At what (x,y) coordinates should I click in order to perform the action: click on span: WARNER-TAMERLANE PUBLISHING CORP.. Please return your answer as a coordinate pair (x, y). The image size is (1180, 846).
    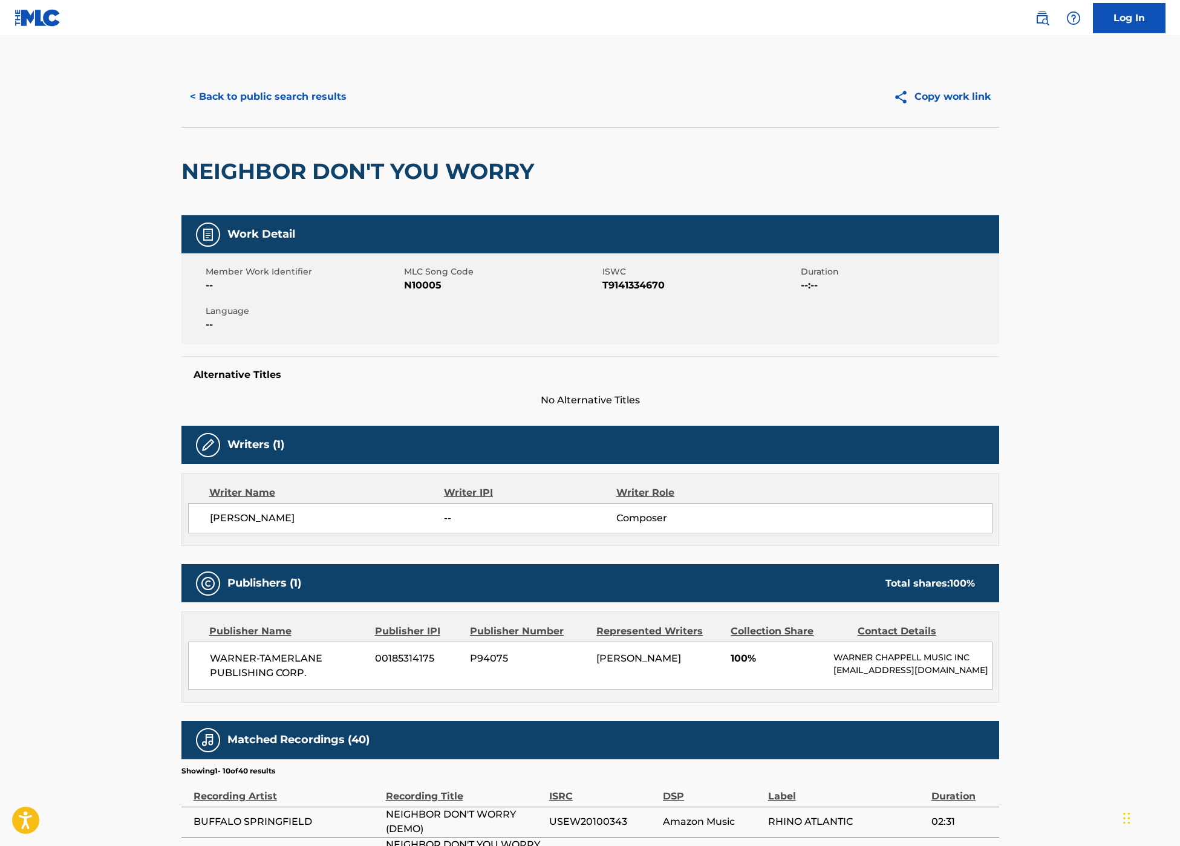
    Looking at the image, I should click on (288, 666).